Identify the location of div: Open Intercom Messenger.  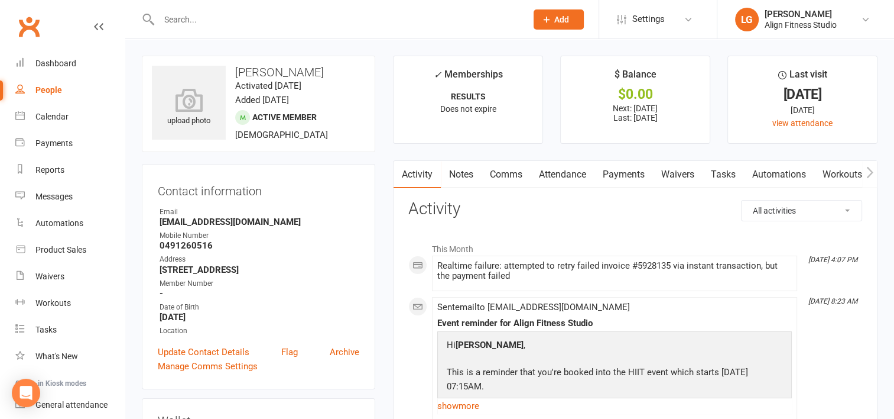
(26, 393).